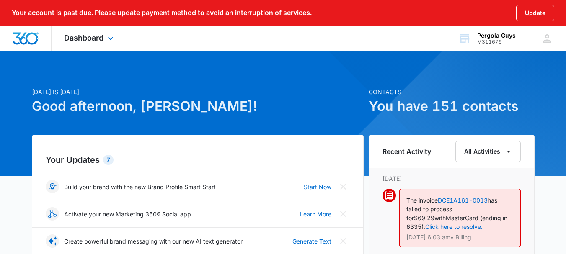 This screenshot has height=254, width=566. I want to click on div: Dashboard, so click(90, 38).